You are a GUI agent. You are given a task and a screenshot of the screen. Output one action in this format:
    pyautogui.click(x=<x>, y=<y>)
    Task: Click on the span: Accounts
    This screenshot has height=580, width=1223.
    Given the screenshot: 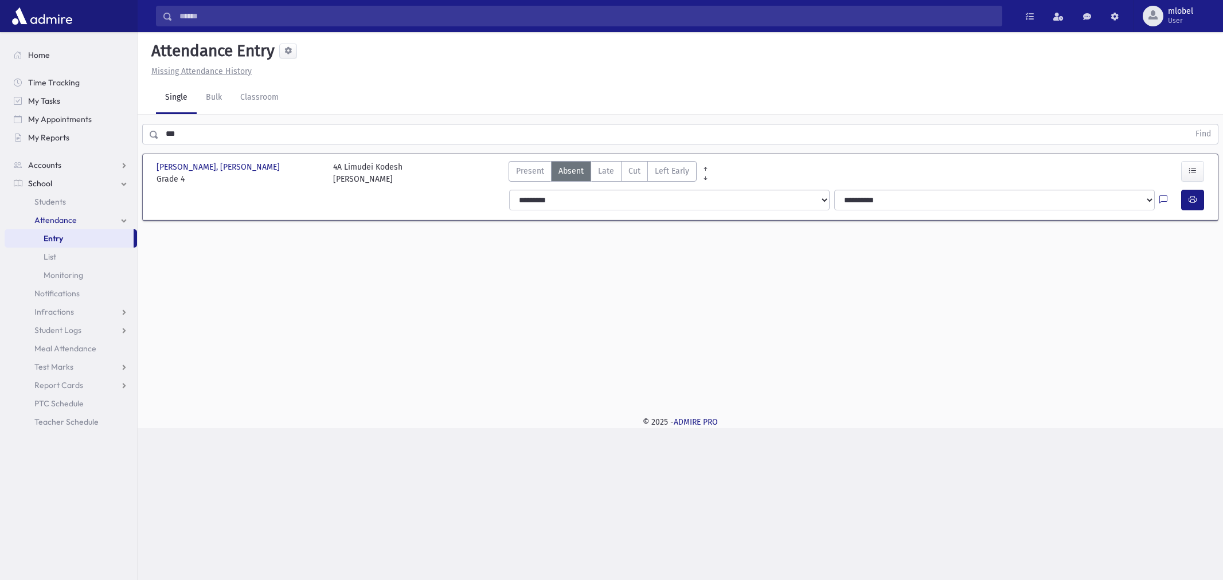 What is the action you would take?
    pyautogui.click(x=45, y=165)
    